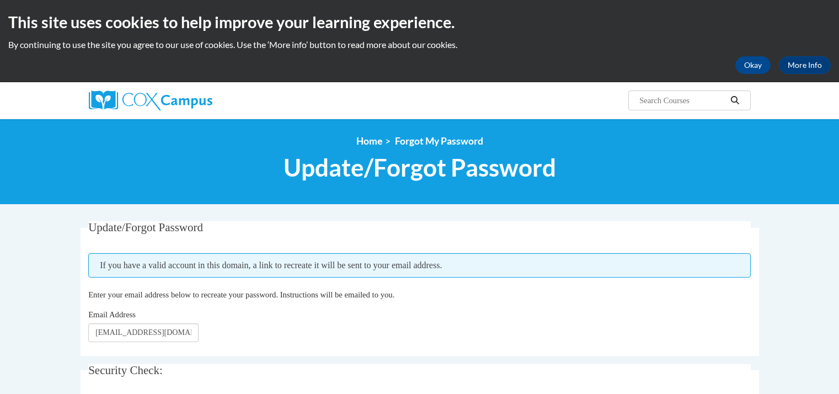 Image resolution: width=839 pixels, height=394 pixels. I want to click on span: Email Address, so click(112, 314).